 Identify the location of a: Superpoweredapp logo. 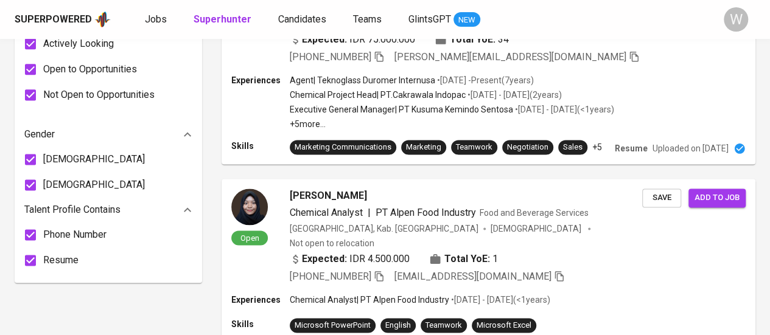
(63, 19).